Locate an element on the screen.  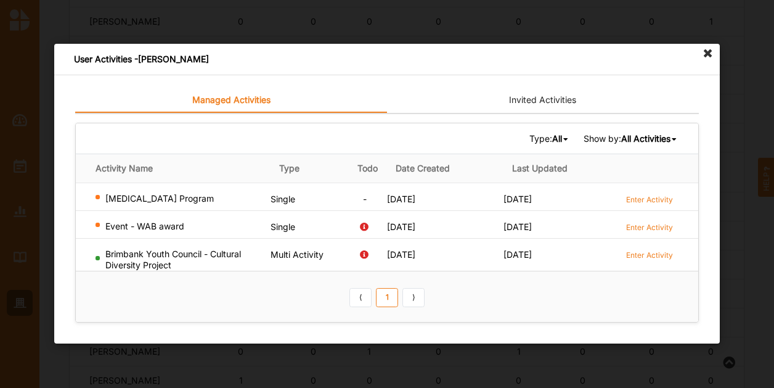
div: Brimbank Youth Council - Cultural Diversity Project is located at coordinates (181, 259).